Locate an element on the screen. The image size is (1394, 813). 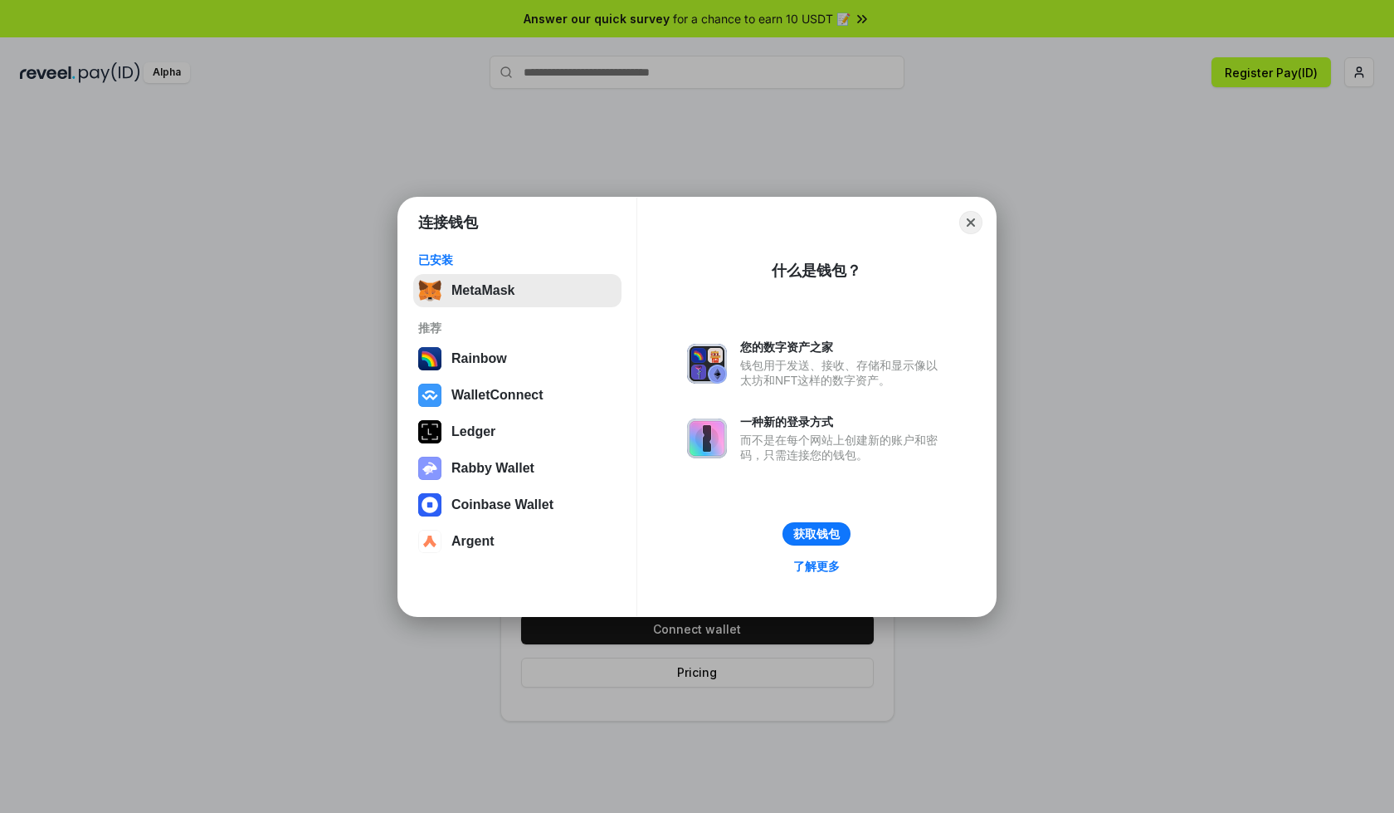
button: Ledger is located at coordinates (517, 432).